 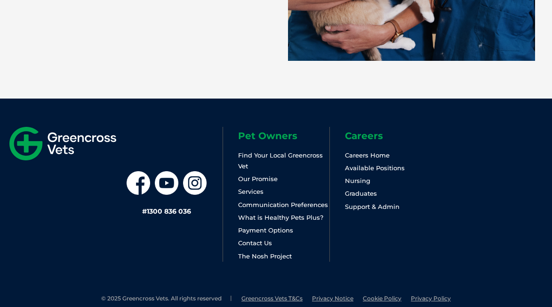 I want to click on a: Cookie Policy, so click(x=382, y=298).